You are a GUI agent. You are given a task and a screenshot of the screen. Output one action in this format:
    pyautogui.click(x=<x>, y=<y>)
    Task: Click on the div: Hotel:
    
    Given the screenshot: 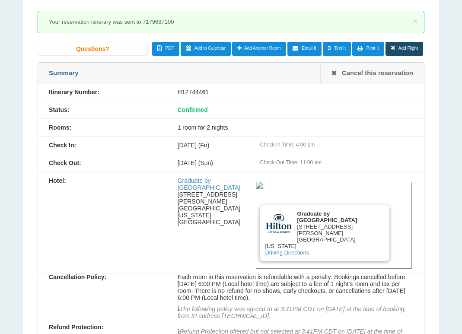 What is the action you would take?
    pyautogui.click(x=103, y=181)
    